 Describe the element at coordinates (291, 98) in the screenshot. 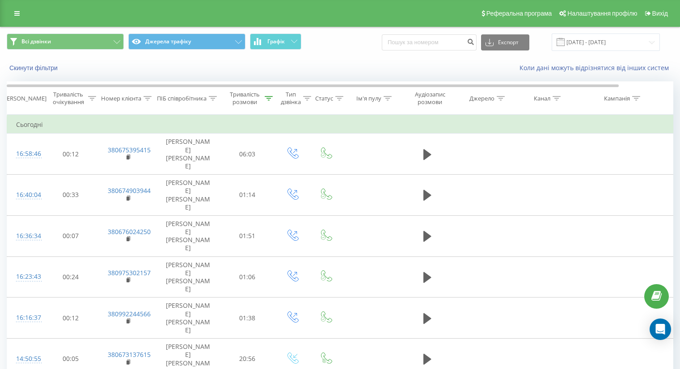

I see `div: Тип дзвінка` at that location.